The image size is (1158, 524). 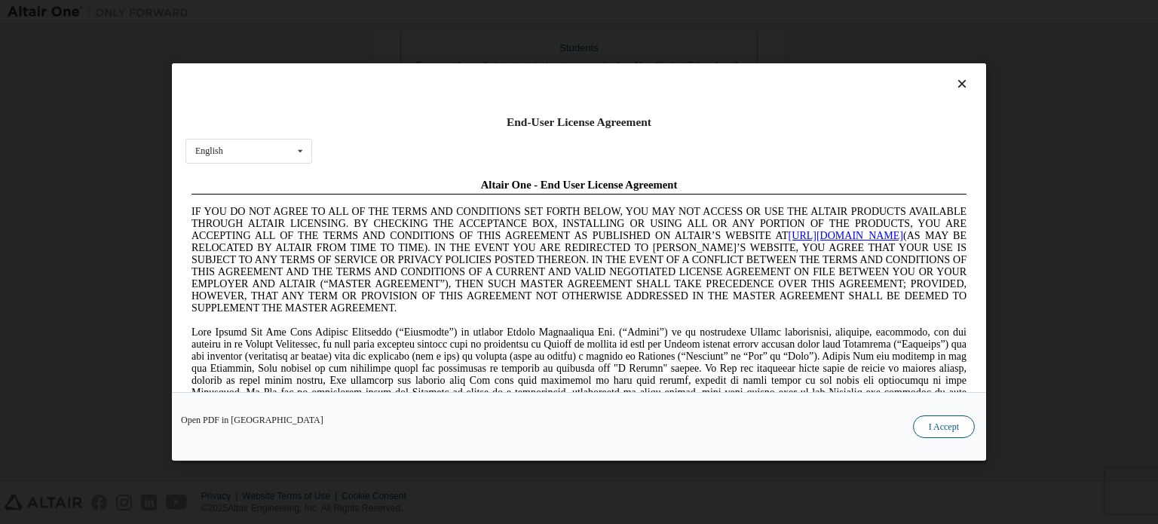 I want to click on div: English, so click(x=209, y=151).